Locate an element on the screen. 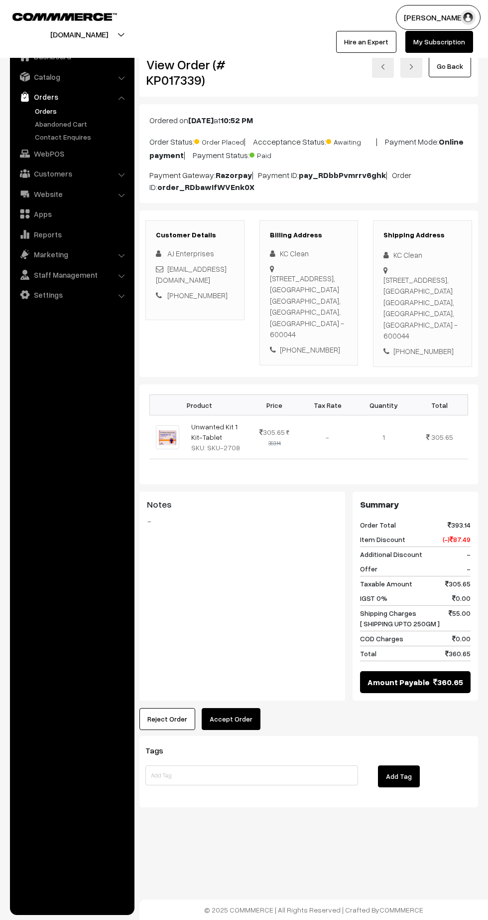 The height and width of the screenshot is (920, 488). img: user is located at coordinates (469, 17).